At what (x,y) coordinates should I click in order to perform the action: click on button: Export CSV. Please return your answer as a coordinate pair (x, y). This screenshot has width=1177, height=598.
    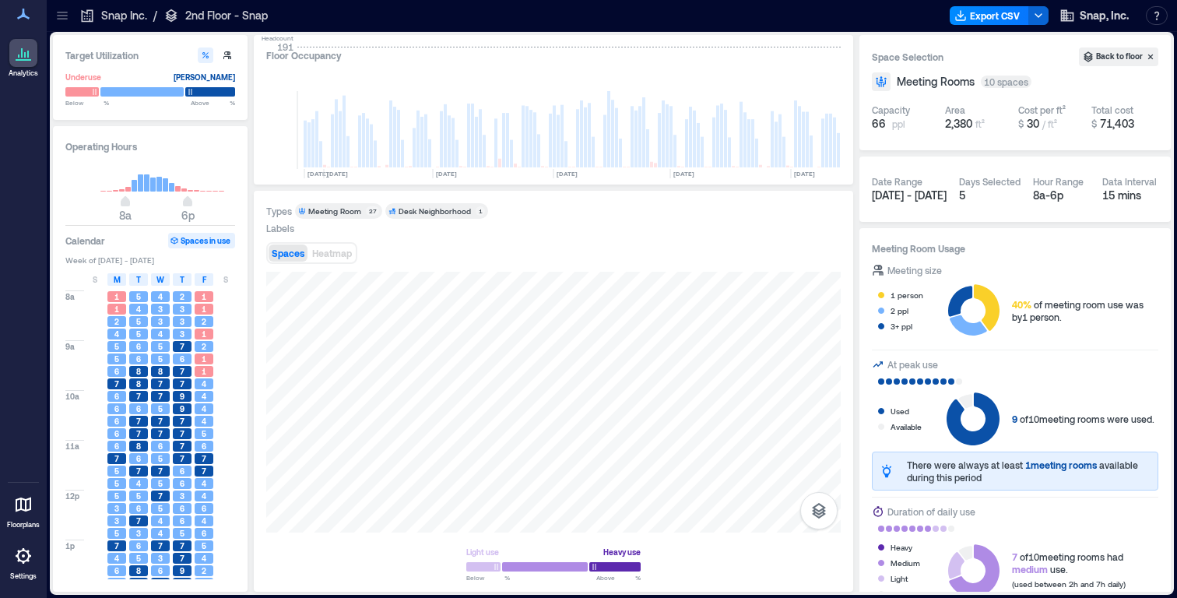
    Looking at the image, I should click on (990, 16).